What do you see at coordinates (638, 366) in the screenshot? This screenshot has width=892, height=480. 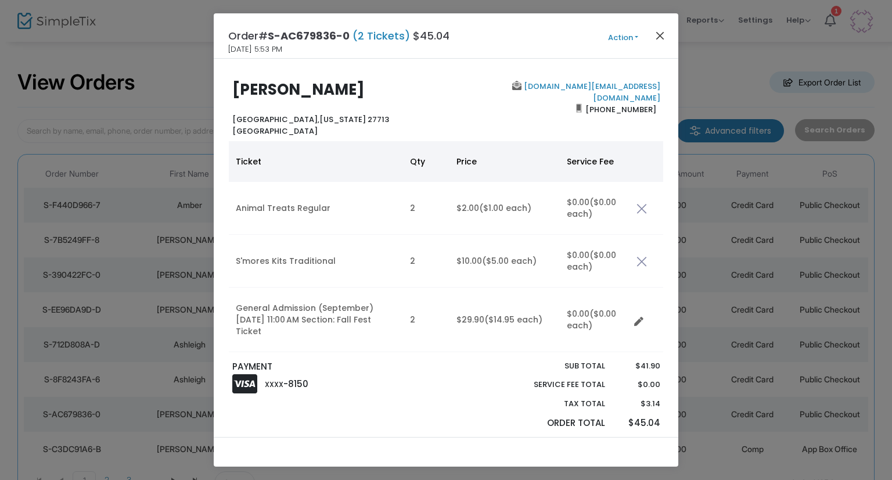 I see `p: $41.90` at bounding box center [638, 366].